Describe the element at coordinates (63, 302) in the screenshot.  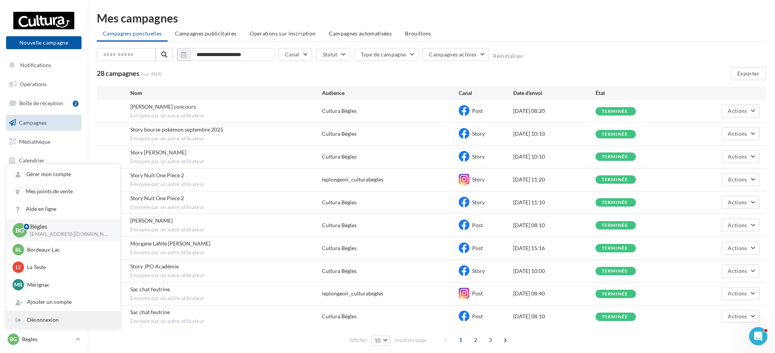
I see `div: Ajouter un compte` at that location.